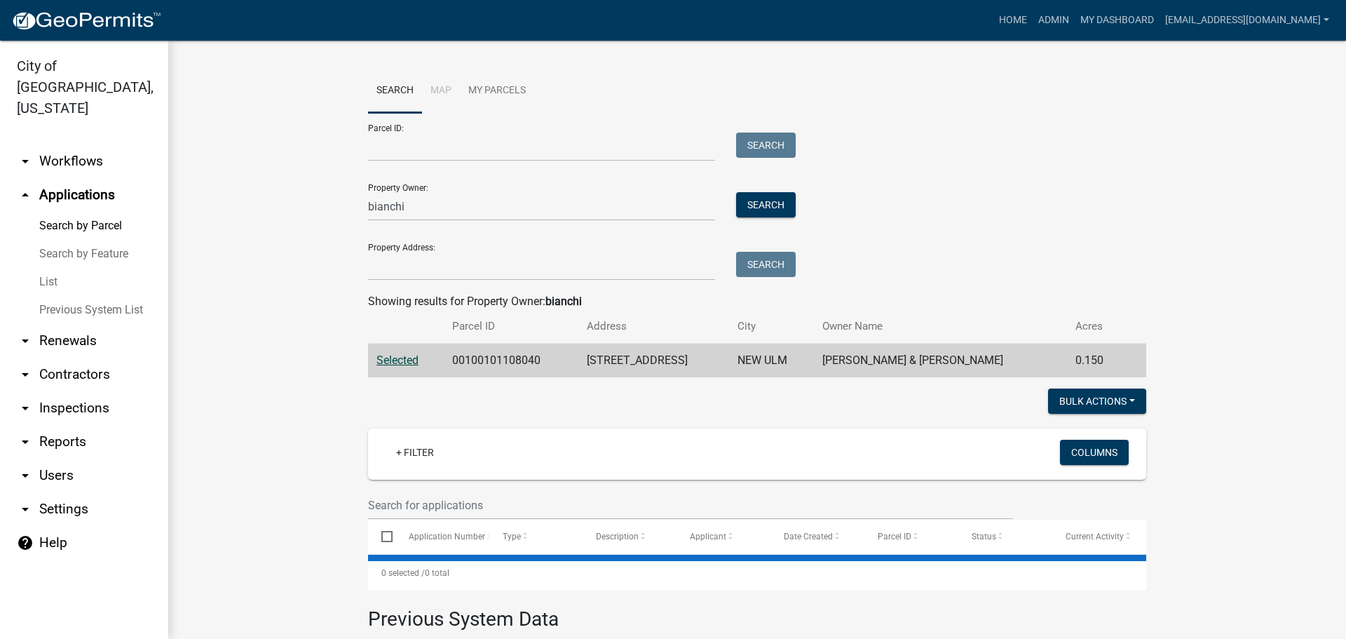 The height and width of the screenshot is (639, 1346). Describe the element at coordinates (1005, 536) in the screenshot. I see `datatable-header-cell: Status` at that location.